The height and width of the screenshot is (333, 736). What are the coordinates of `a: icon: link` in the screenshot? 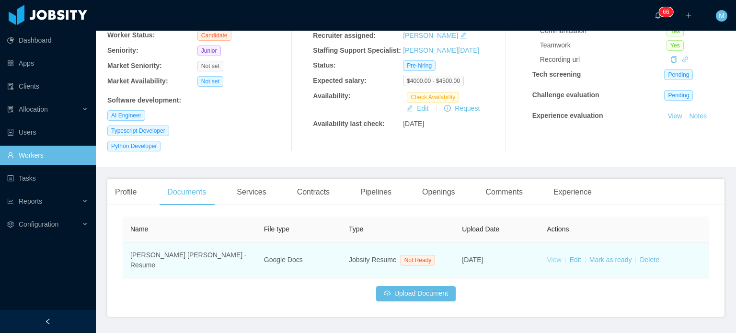 It's located at (685, 59).